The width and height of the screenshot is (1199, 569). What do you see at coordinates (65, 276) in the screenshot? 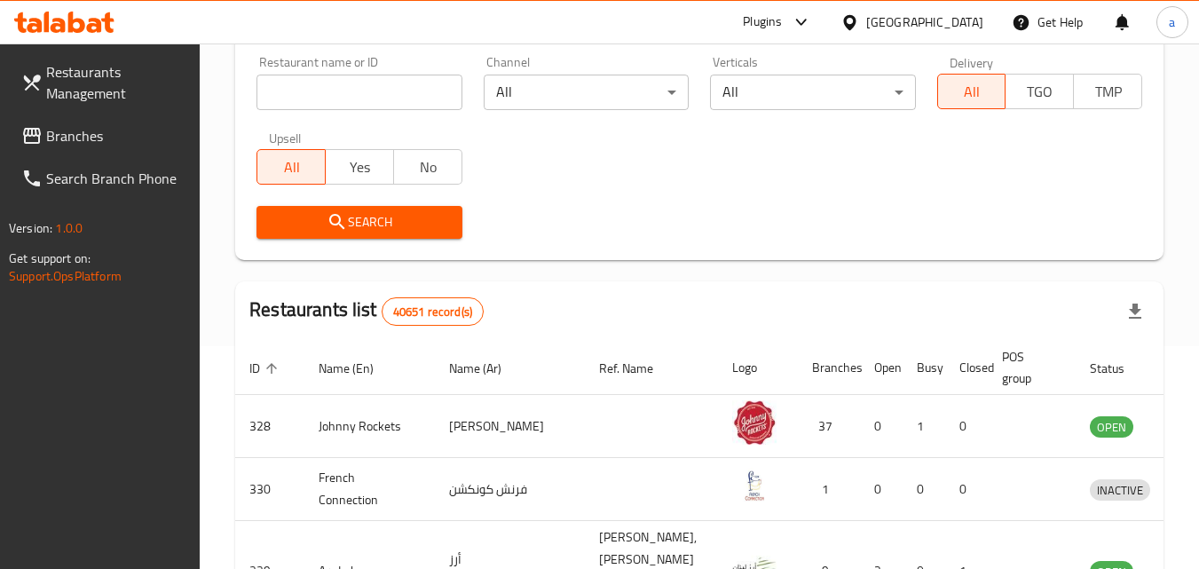
I see `a: Support.OpsPlatform` at bounding box center [65, 276].